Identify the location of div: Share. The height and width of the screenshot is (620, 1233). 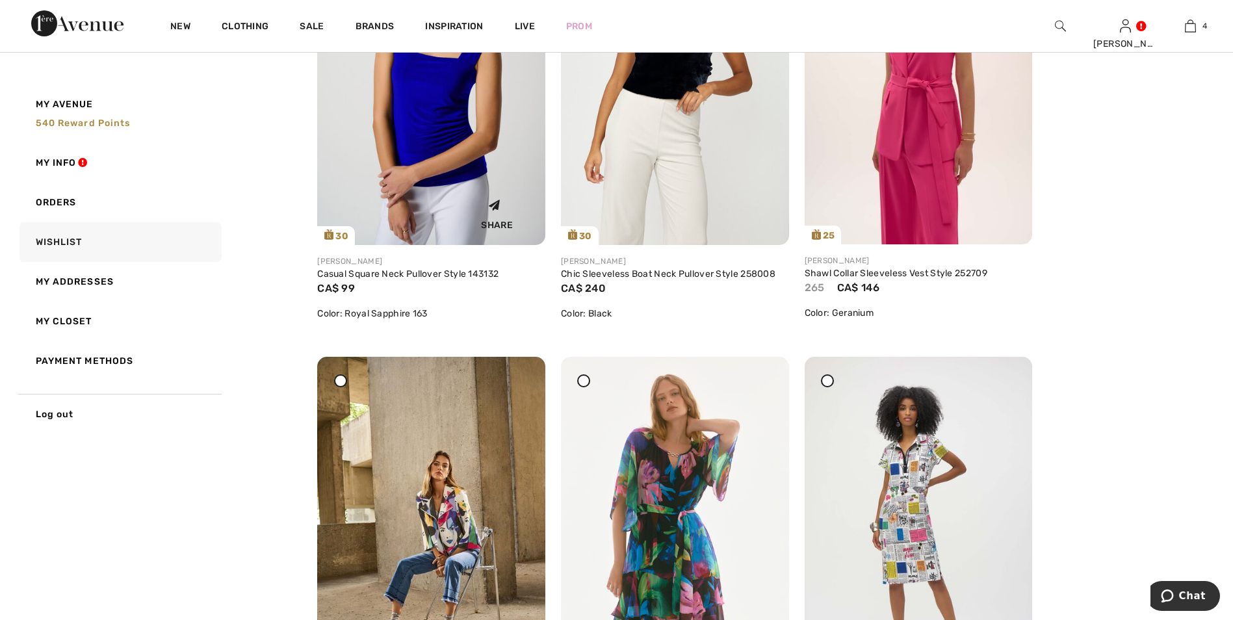
(497, 212).